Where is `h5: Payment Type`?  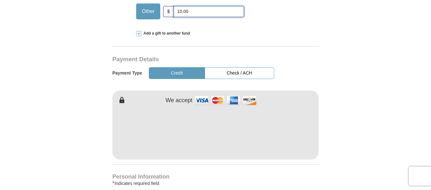 h5: Payment Type is located at coordinates (127, 73).